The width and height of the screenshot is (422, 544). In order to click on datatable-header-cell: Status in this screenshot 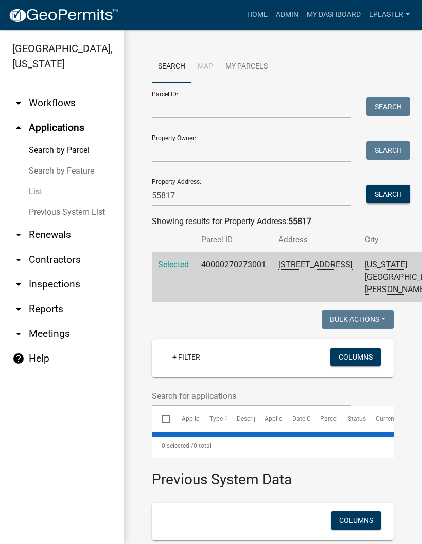, I will do `click(352, 419)`.